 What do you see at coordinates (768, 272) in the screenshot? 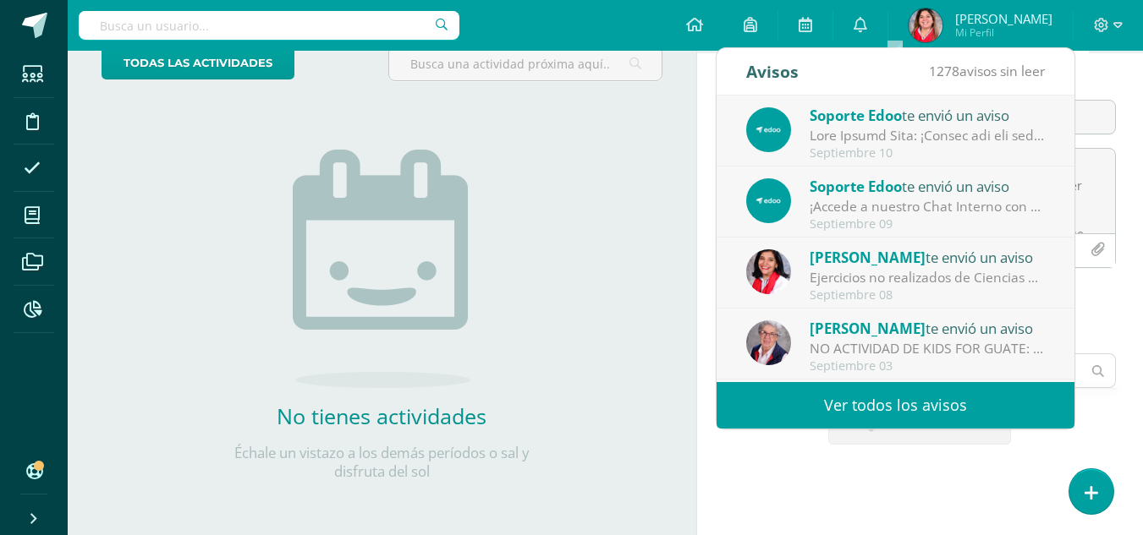
I see `img: 03f44a1156ee098866702f1745a28687.png` at bounding box center [768, 272].